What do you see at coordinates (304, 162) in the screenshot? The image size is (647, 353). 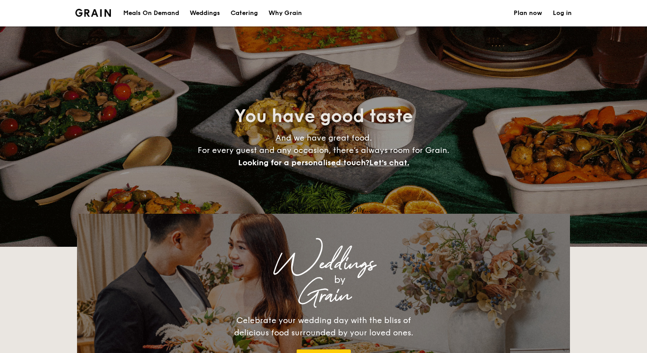 I see `span: Looking for a personalised touch?` at bounding box center [304, 162].